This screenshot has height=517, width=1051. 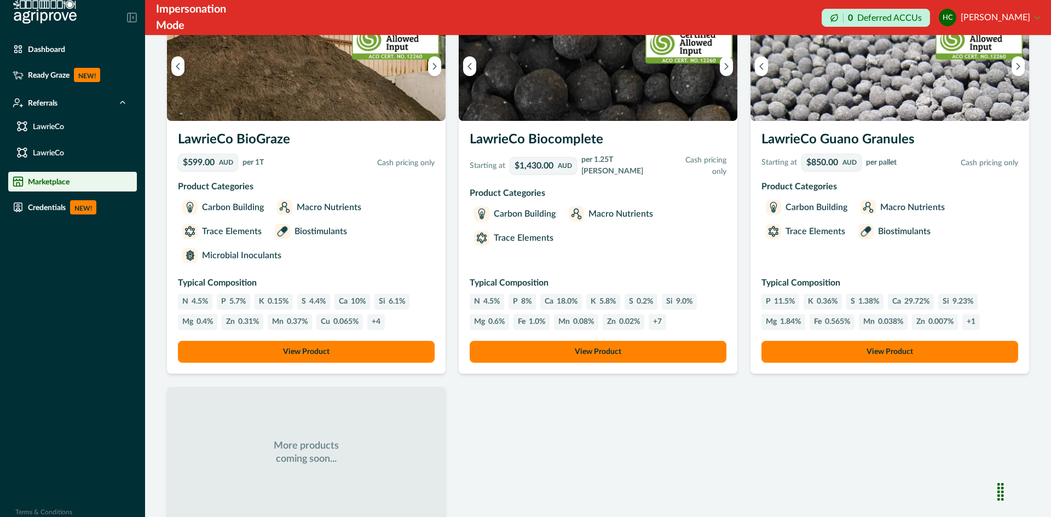 What do you see at coordinates (318, 302) in the screenshot?
I see `p: 4.4%` at bounding box center [318, 302].